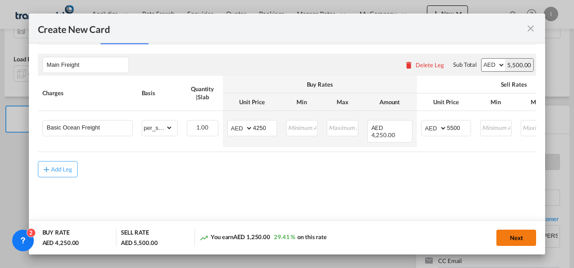  What do you see at coordinates (158, 128) in the screenshot?
I see `select: per_shipment` at bounding box center [158, 128].